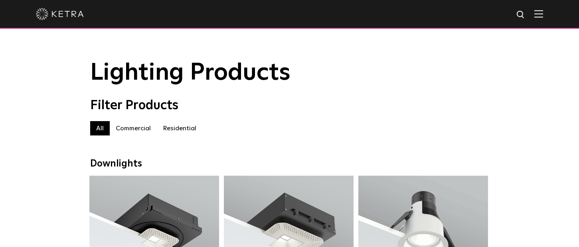  Describe the element at coordinates (190, 73) in the screenshot. I see `span: Lighting Products` at that location.